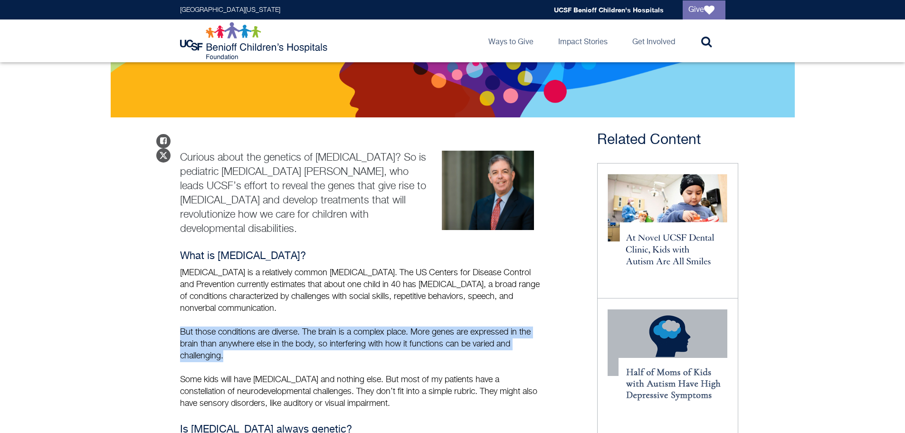  Describe the element at coordinates (654, 41) in the screenshot. I see `a: Get Involved` at that location.